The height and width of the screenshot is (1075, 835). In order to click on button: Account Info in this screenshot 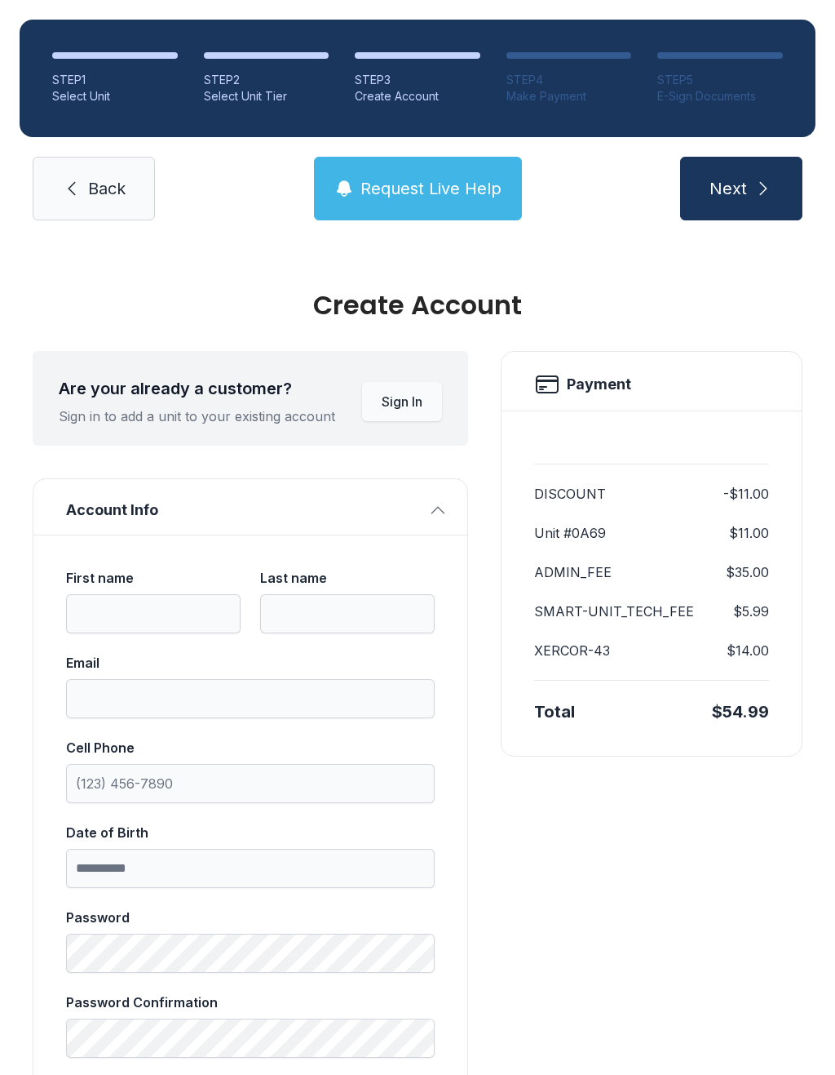, I will do `click(250, 507)`.